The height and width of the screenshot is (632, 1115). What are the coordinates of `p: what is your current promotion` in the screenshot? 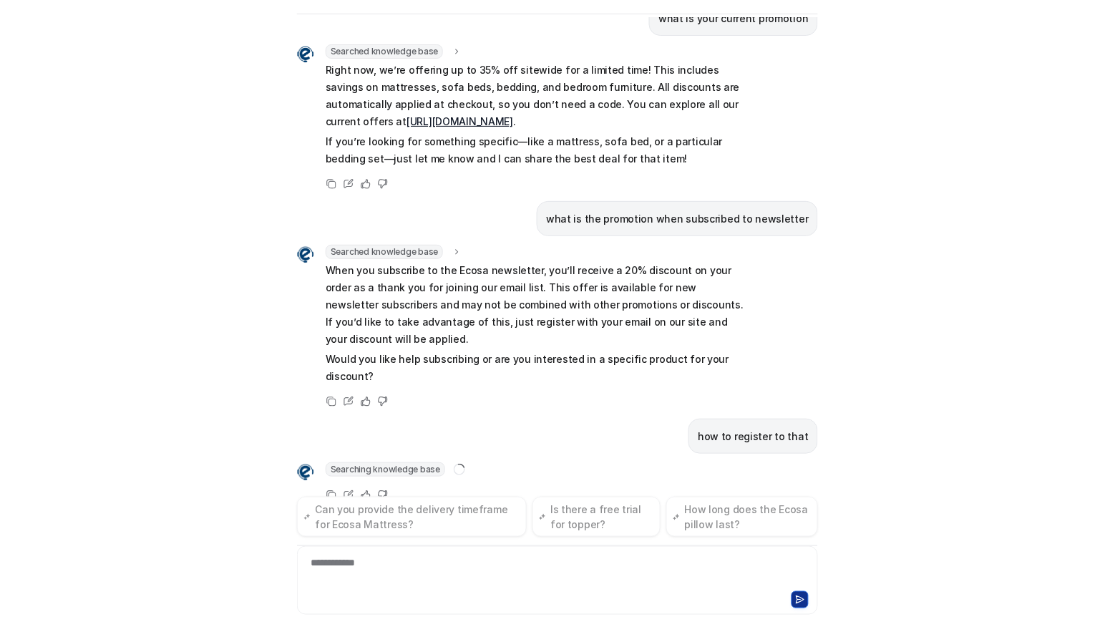 It's located at (734, 19).